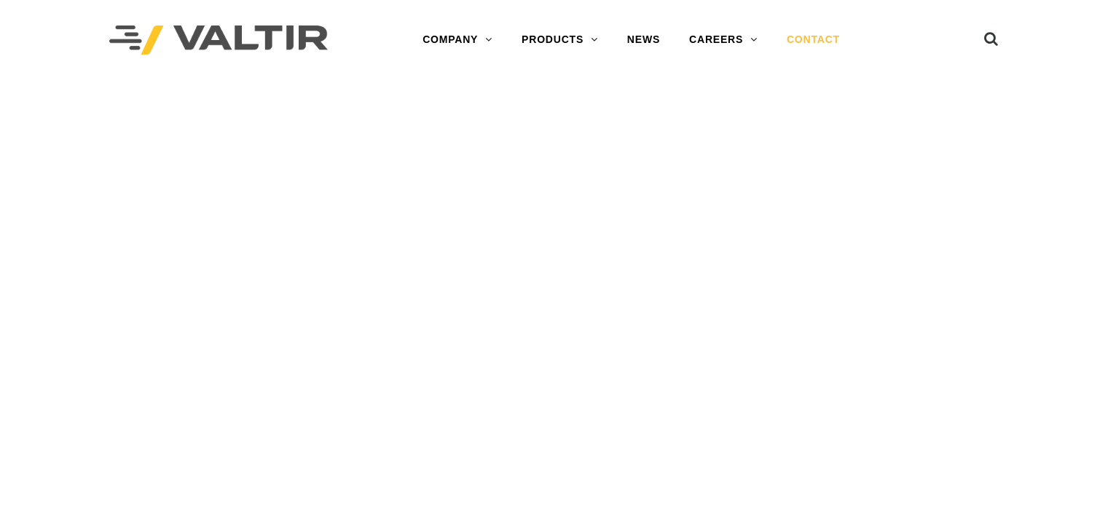  What do you see at coordinates (643, 40) in the screenshot?
I see `a: NEWS` at bounding box center [643, 40].